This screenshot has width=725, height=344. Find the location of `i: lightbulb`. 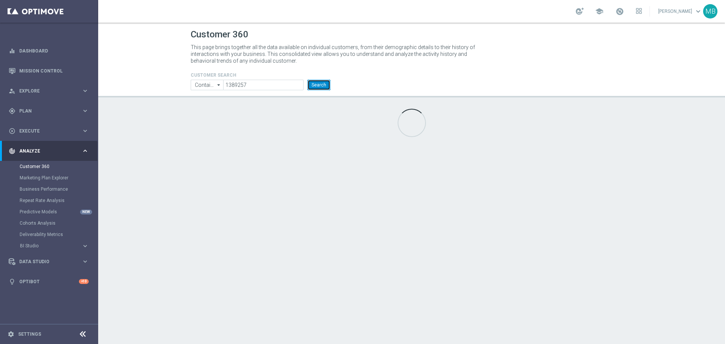

i: lightbulb is located at coordinates (12, 282).